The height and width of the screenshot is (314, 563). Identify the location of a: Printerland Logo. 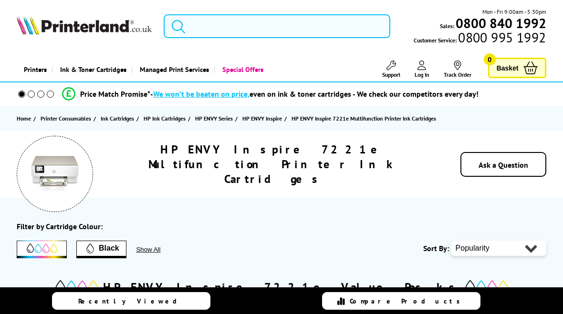
(84, 26).